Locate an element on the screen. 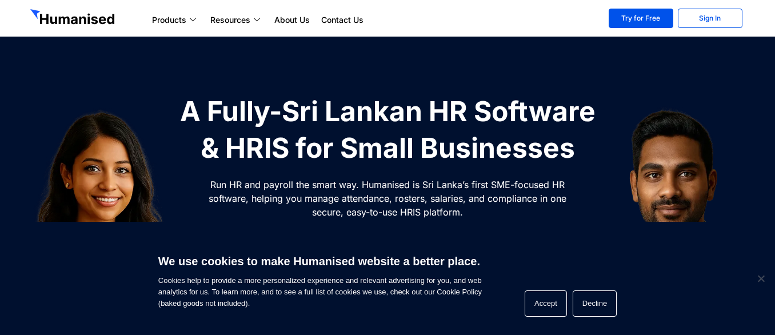  span: Decline is located at coordinates (761, 278).